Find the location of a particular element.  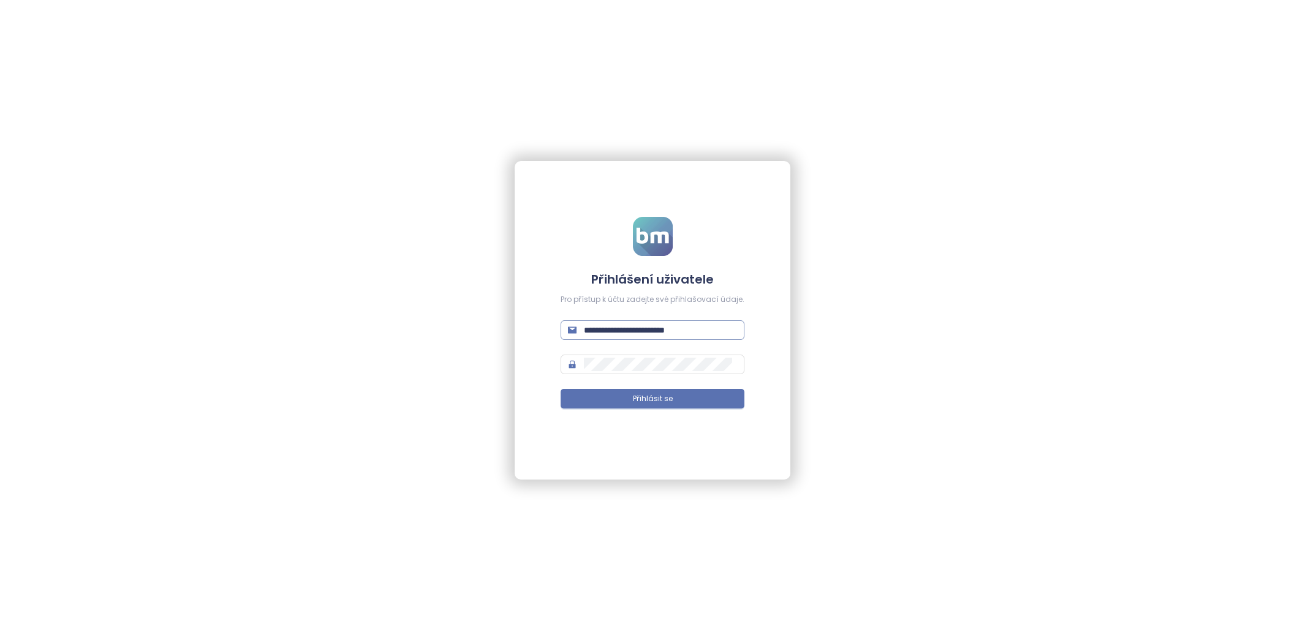

img: logo is located at coordinates (652, 236).